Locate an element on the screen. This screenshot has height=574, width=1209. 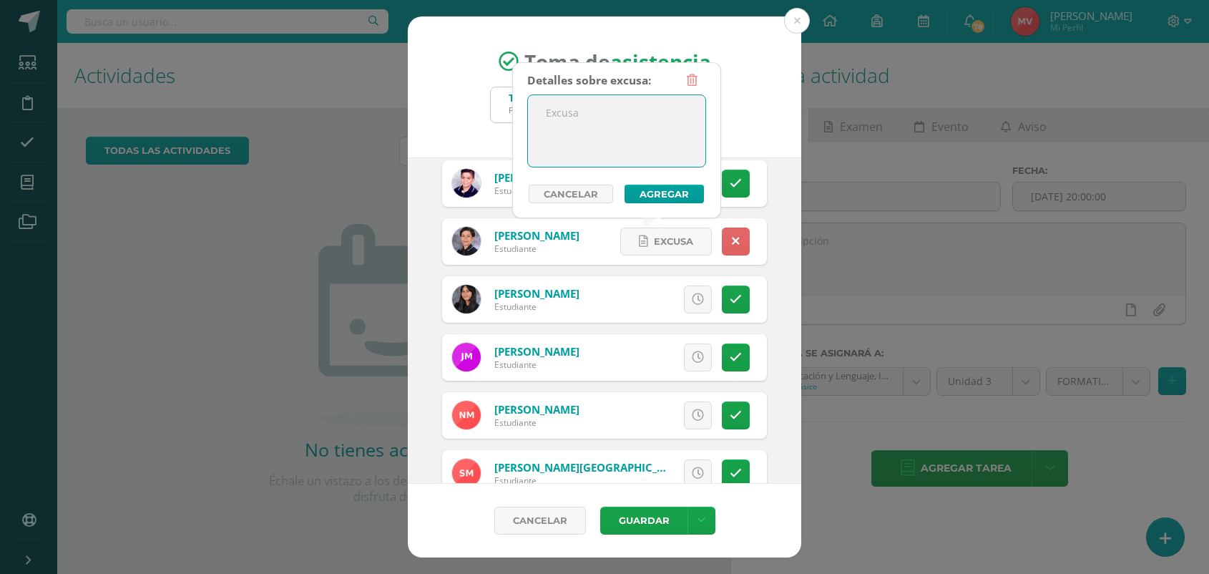
img: 2b4032e870355ae62254609246c5f8c3.png is located at coordinates (467, 473).